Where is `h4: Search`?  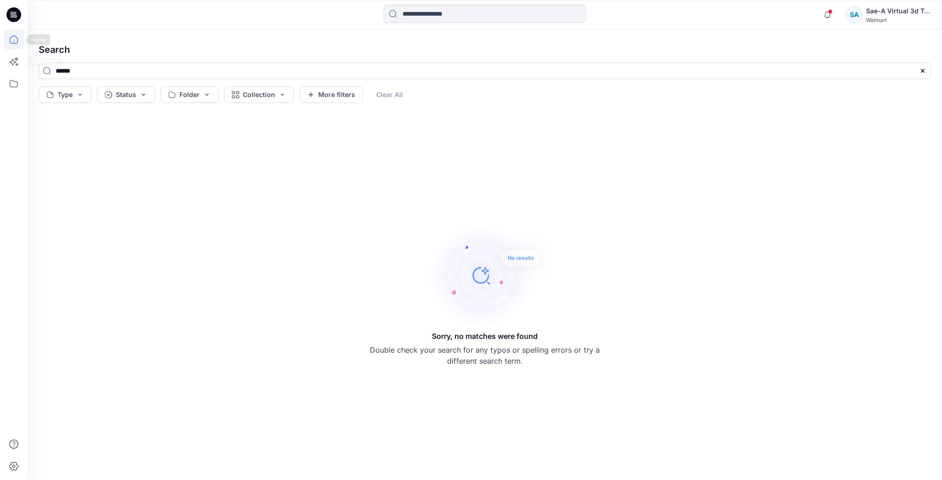
h4: Search is located at coordinates (485, 50).